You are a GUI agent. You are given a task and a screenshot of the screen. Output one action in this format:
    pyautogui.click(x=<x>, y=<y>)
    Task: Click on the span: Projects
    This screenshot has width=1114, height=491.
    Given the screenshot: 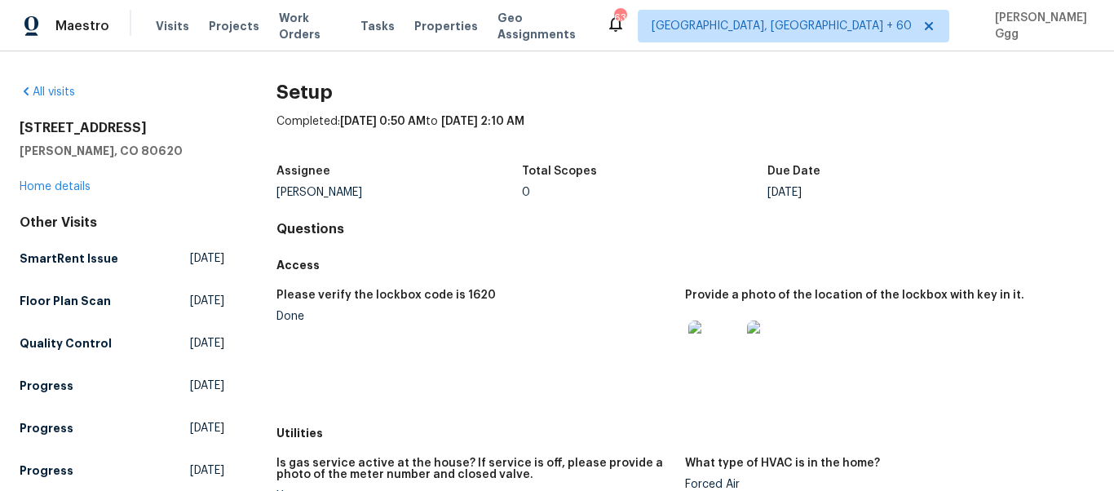 What is the action you would take?
    pyautogui.click(x=234, y=26)
    